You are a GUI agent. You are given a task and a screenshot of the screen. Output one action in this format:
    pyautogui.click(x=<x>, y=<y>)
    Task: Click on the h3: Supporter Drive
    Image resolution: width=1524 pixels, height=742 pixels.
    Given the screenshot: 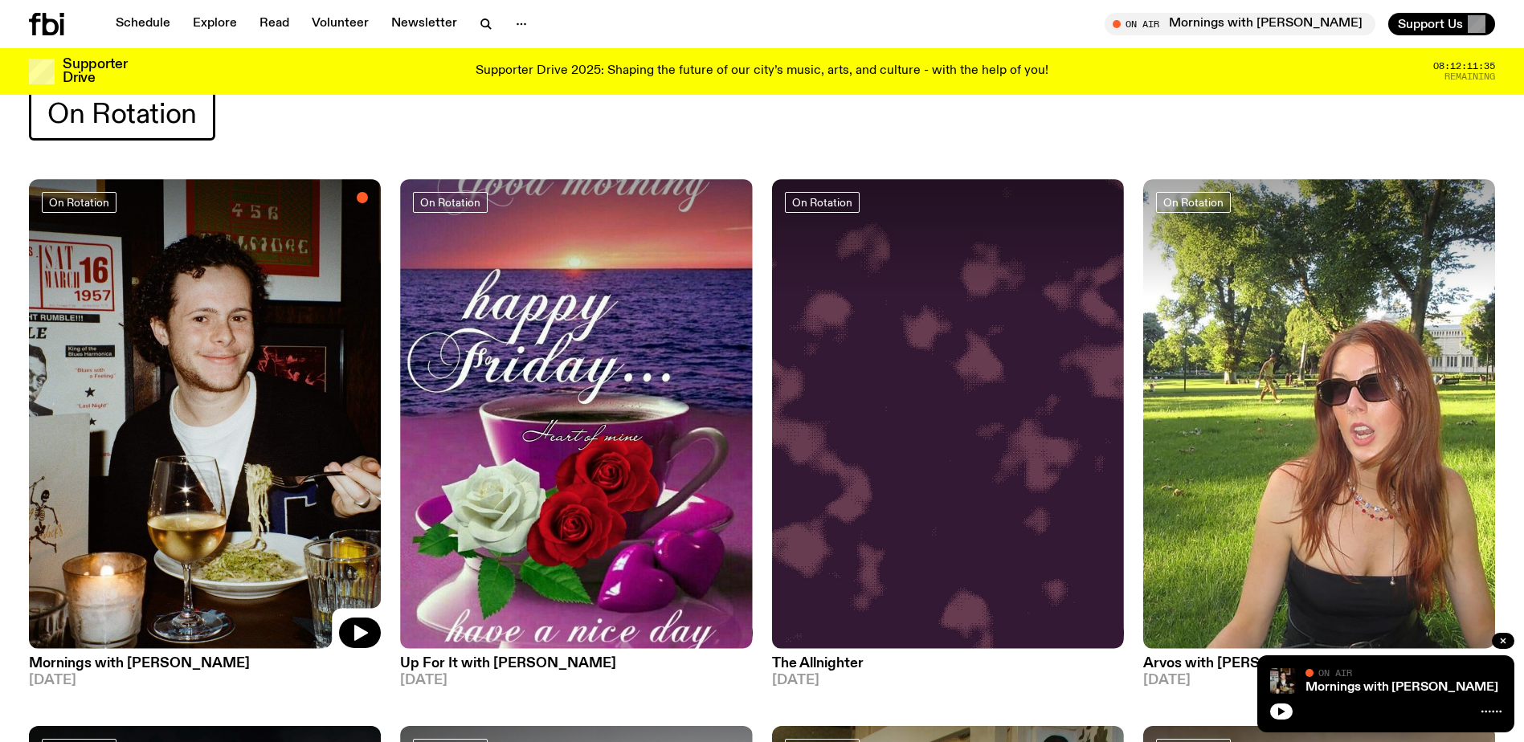 What is the action you would take?
    pyautogui.click(x=95, y=72)
    